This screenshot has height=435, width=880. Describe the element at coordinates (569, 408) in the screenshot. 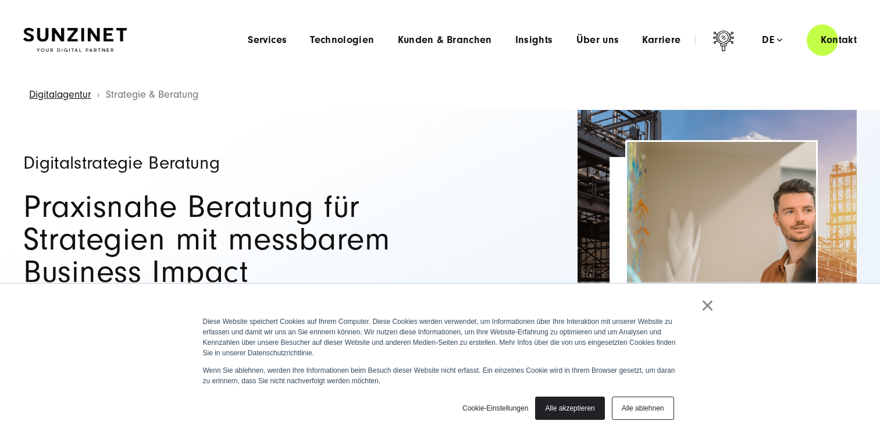

I see `a: Alle akzeptieren` at that location.